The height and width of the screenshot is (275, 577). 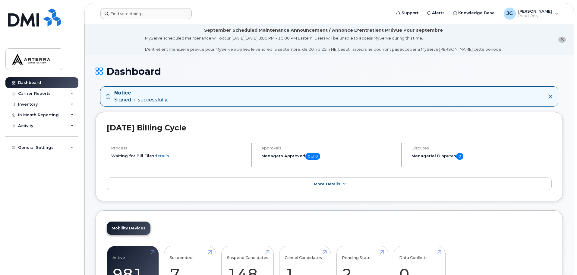 What do you see at coordinates (162, 156) in the screenshot?
I see `a: details` at bounding box center [162, 156].